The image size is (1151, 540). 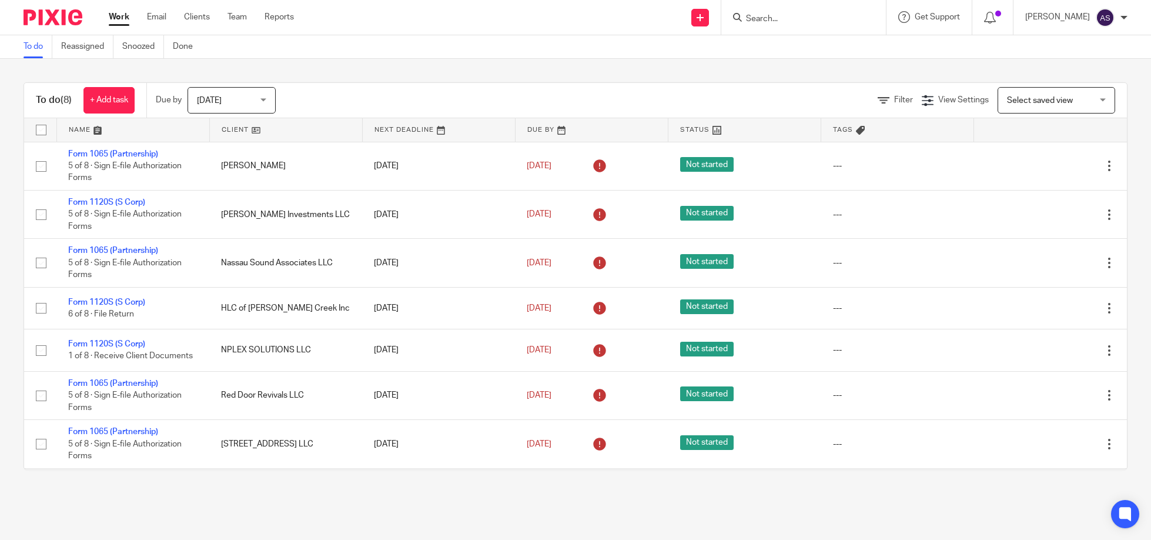 What do you see at coordinates (53, 17) in the screenshot?
I see `img: Pixie` at bounding box center [53, 17].